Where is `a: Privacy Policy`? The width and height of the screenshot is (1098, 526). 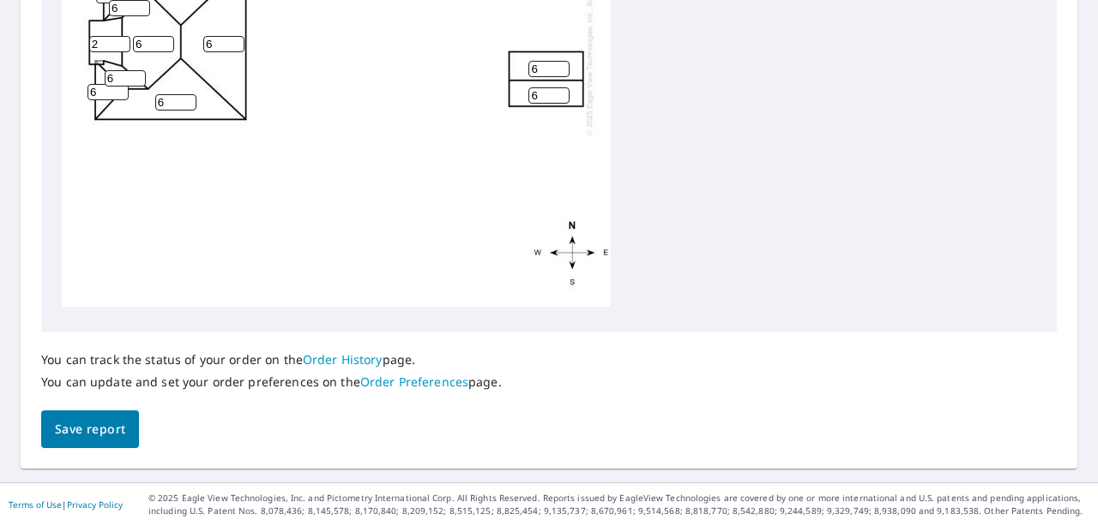
a: Privacy Policy is located at coordinates (94, 505).